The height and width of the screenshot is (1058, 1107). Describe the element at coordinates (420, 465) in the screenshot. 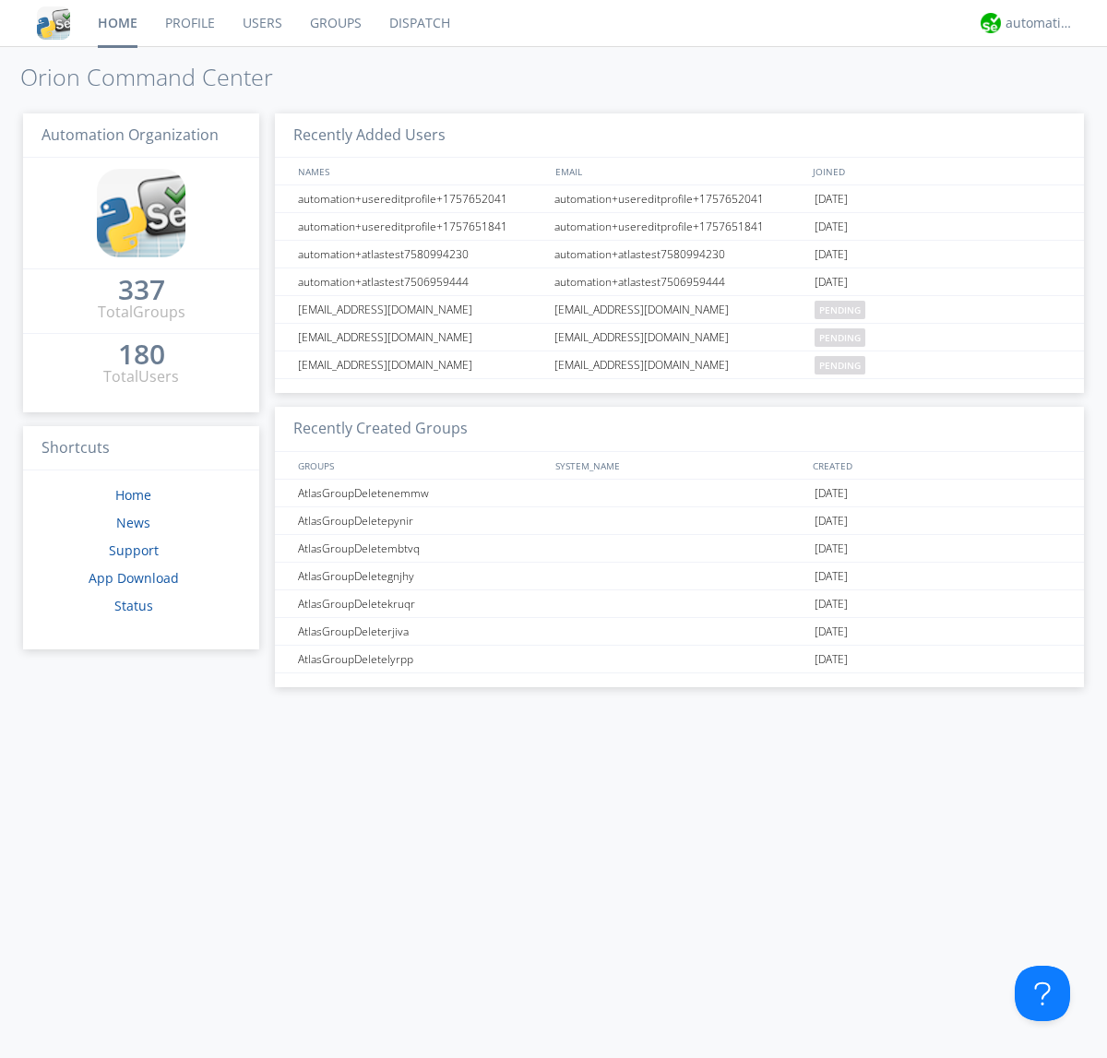

I see `div: GROUPS` at that location.